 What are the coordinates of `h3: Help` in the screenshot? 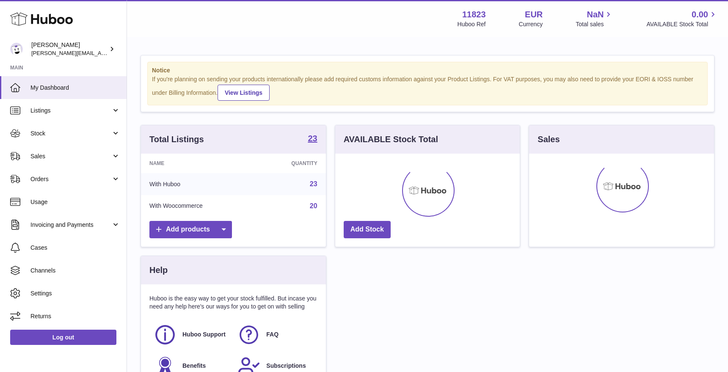 It's located at (158, 270).